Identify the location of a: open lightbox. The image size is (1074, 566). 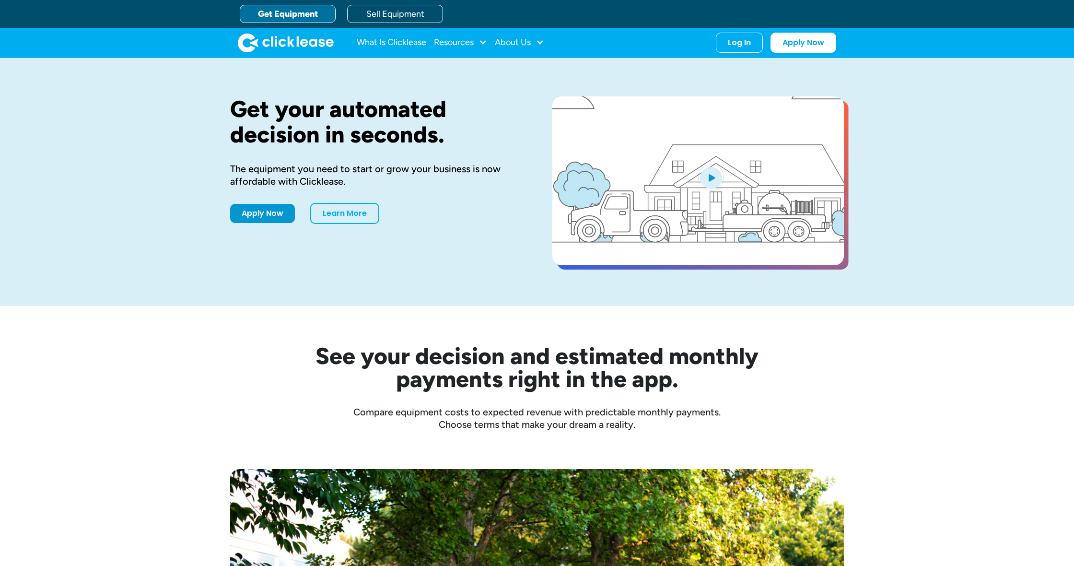
(698, 181).